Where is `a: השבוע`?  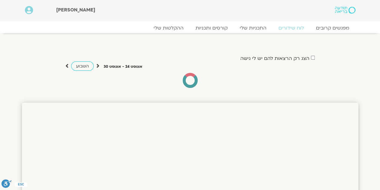
a: השבוע is located at coordinates (82, 66).